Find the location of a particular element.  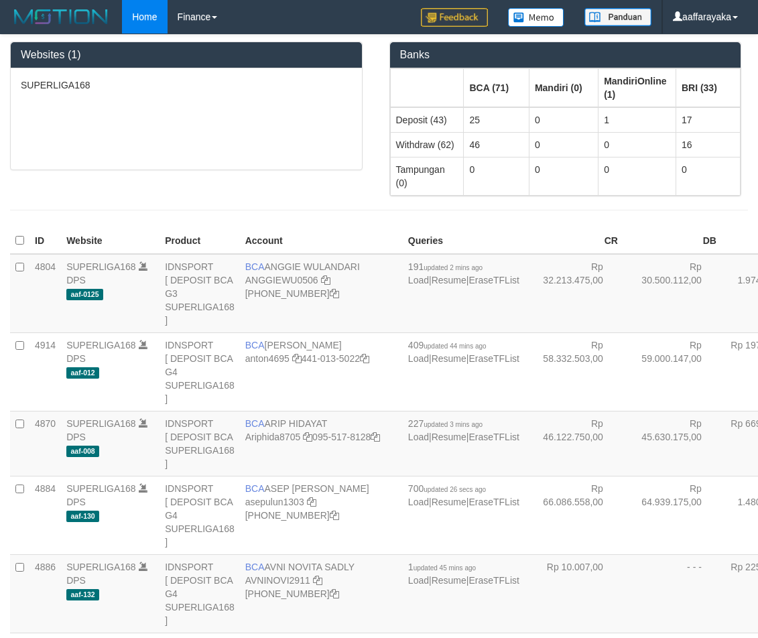

span: aaf-0125 is located at coordinates (84, 294).